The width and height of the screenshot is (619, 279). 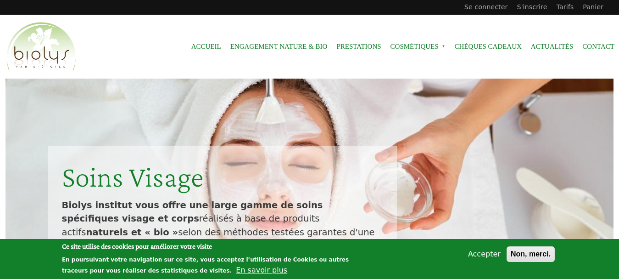 What do you see at coordinates (192, 212) in the screenshot?
I see `strong: Biolys institut vous offre une large gamme de soins spécifiques visage et corps` at bounding box center [192, 212].